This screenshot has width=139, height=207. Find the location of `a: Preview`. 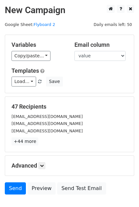

a: Preview is located at coordinates (42, 188).